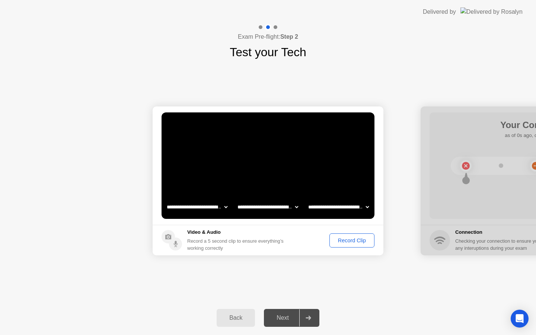  What do you see at coordinates (268, 37) in the screenshot?
I see `h4: Exam Pre-flight:` at bounding box center [268, 37].